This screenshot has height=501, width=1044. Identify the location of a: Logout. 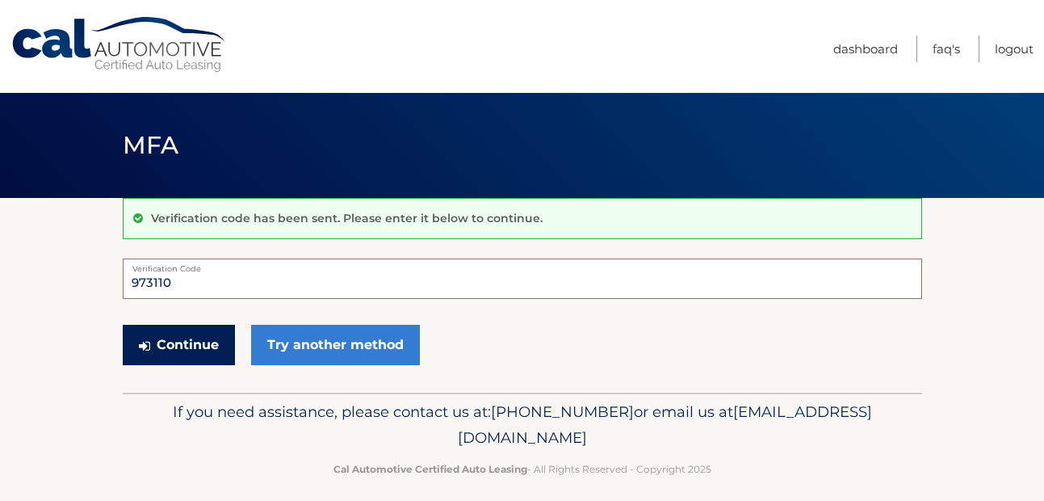
(1014, 48).